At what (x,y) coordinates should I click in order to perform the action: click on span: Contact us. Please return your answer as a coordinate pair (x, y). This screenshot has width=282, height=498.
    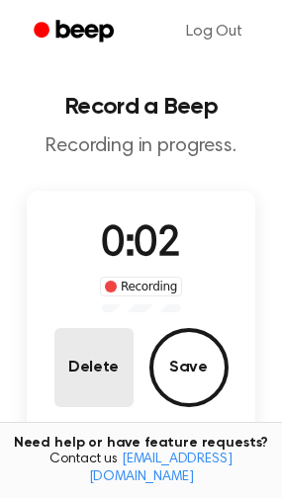
    Looking at the image, I should click on (140, 469).